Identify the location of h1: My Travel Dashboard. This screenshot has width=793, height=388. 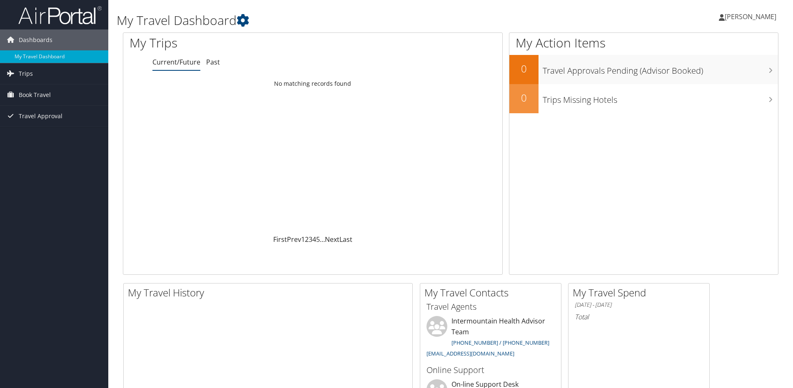
(339, 20).